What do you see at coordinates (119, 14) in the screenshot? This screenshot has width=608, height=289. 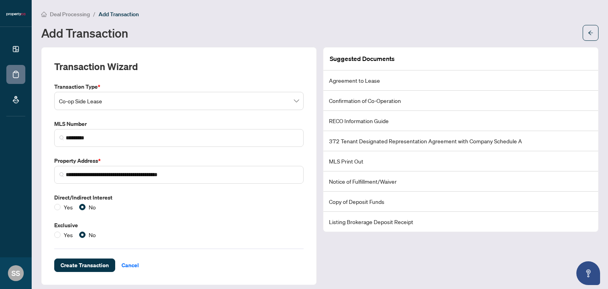 I see `span: Add Transaction` at bounding box center [119, 14].